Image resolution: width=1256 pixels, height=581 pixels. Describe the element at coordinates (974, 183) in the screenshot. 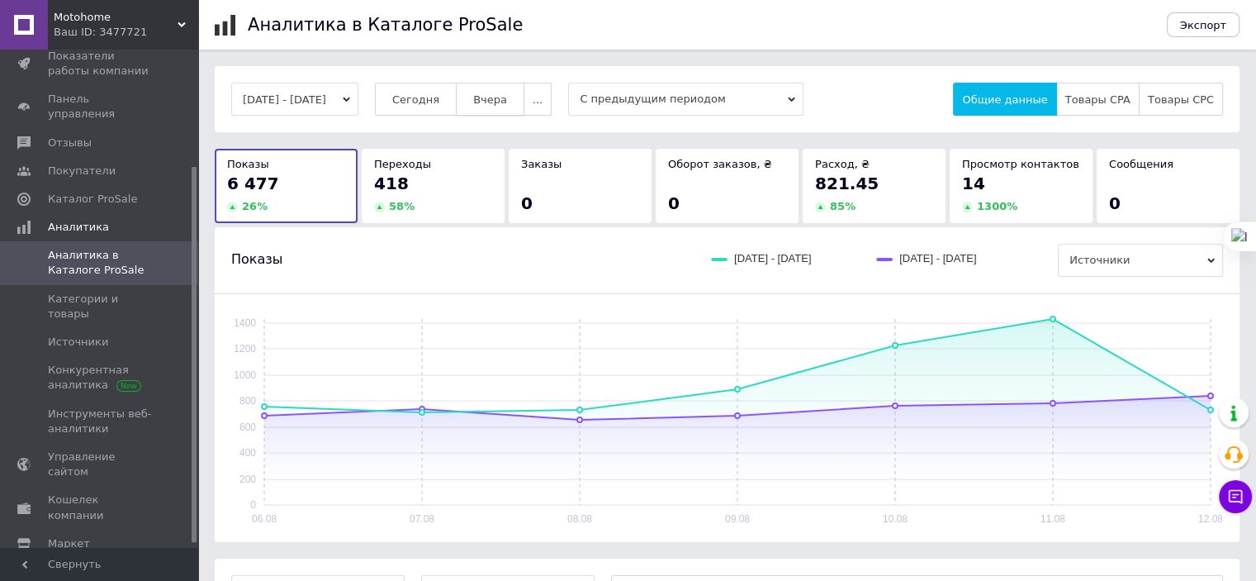

I see `span: 14` at that location.